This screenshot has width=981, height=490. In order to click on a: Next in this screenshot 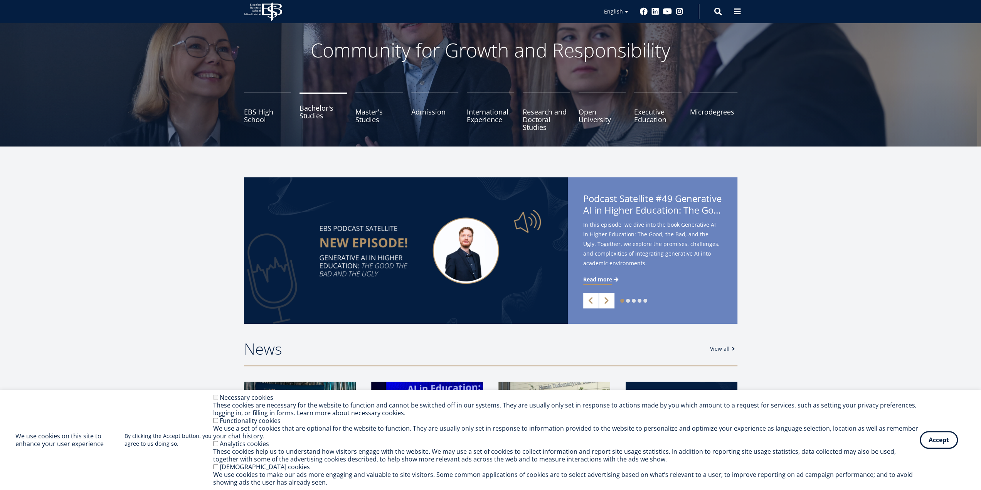, I will do `click(606, 301)`.